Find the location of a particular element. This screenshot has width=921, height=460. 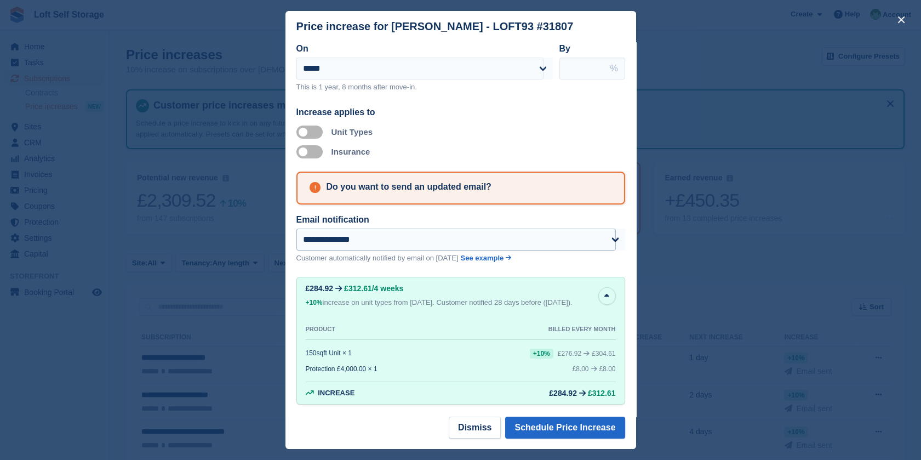

label: Email notification is located at coordinates (332, 219).